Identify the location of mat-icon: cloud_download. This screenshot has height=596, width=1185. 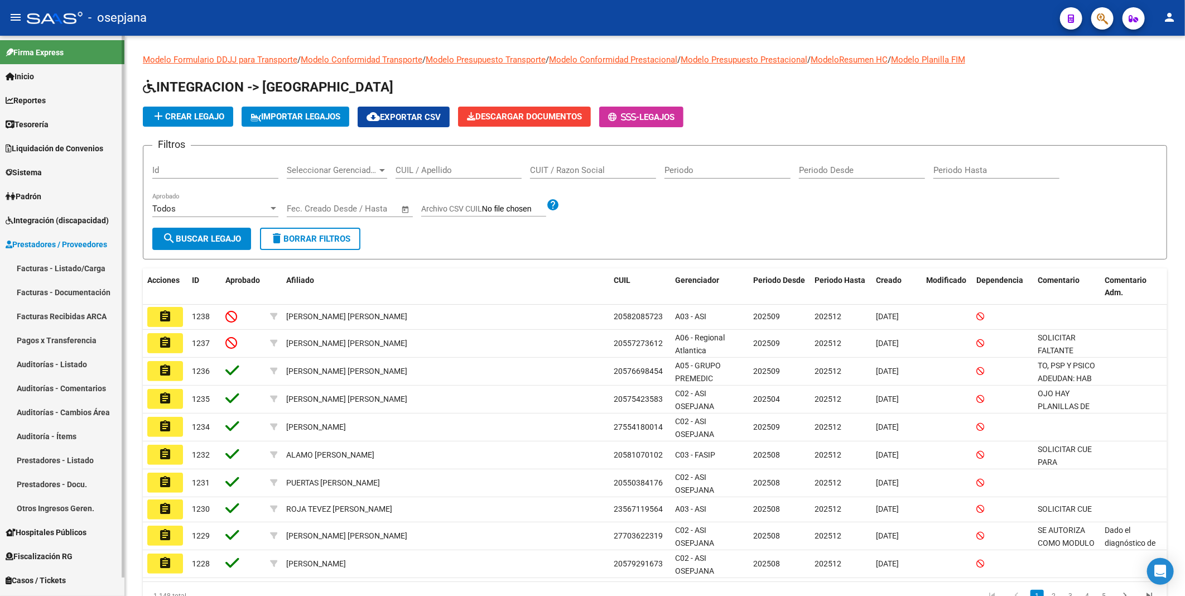
(373, 117).